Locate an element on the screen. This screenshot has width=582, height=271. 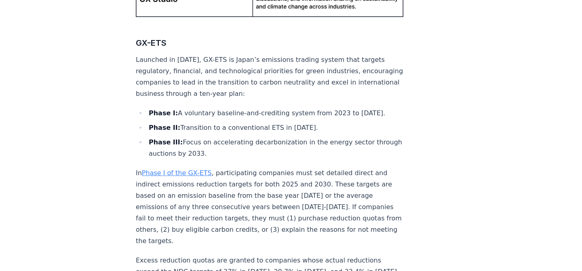
strong: Phase III: is located at coordinates (166, 142).